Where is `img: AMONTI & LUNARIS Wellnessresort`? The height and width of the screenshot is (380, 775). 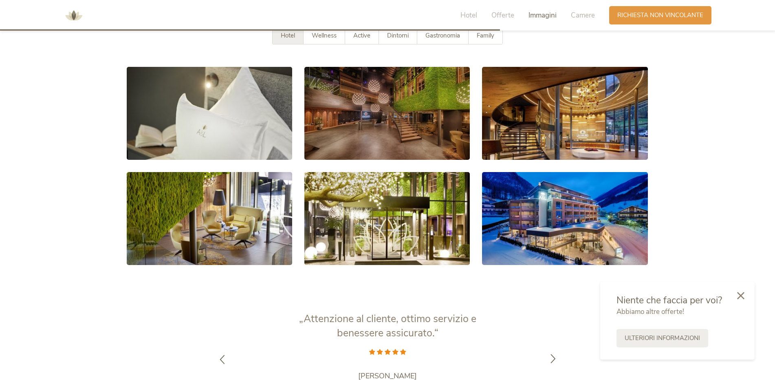
img: AMONTI & LUNARIS Wellnessresort is located at coordinates (74, 15).